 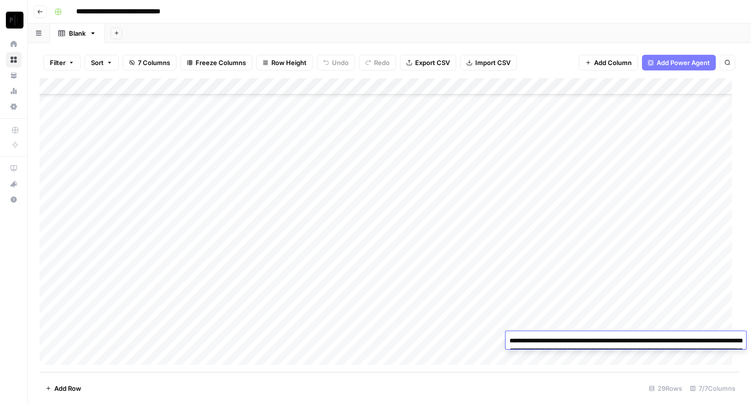 I want to click on a: AirOps Academy, so click(x=14, y=168).